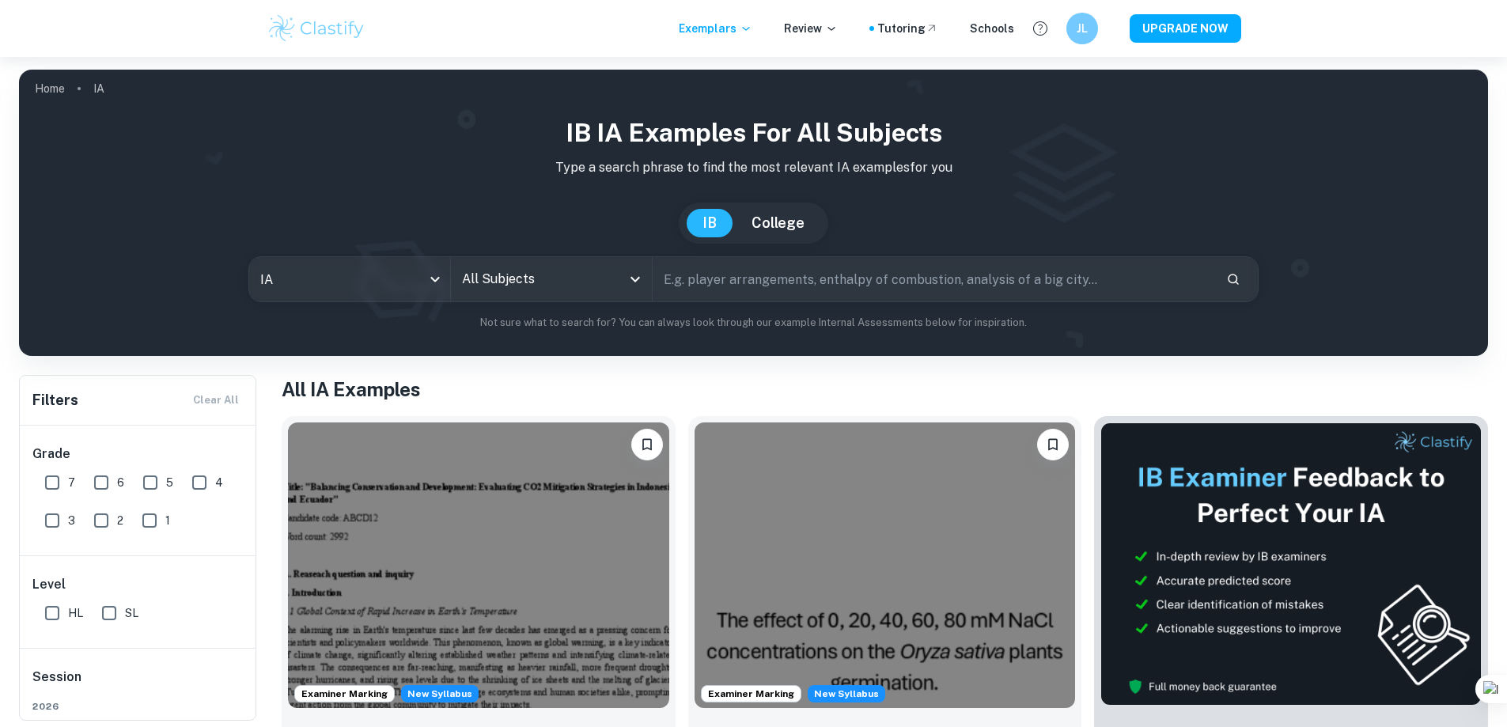 The width and height of the screenshot is (1507, 727). Describe the element at coordinates (219, 483) in the screenshot. I see `span: 4` at that location.